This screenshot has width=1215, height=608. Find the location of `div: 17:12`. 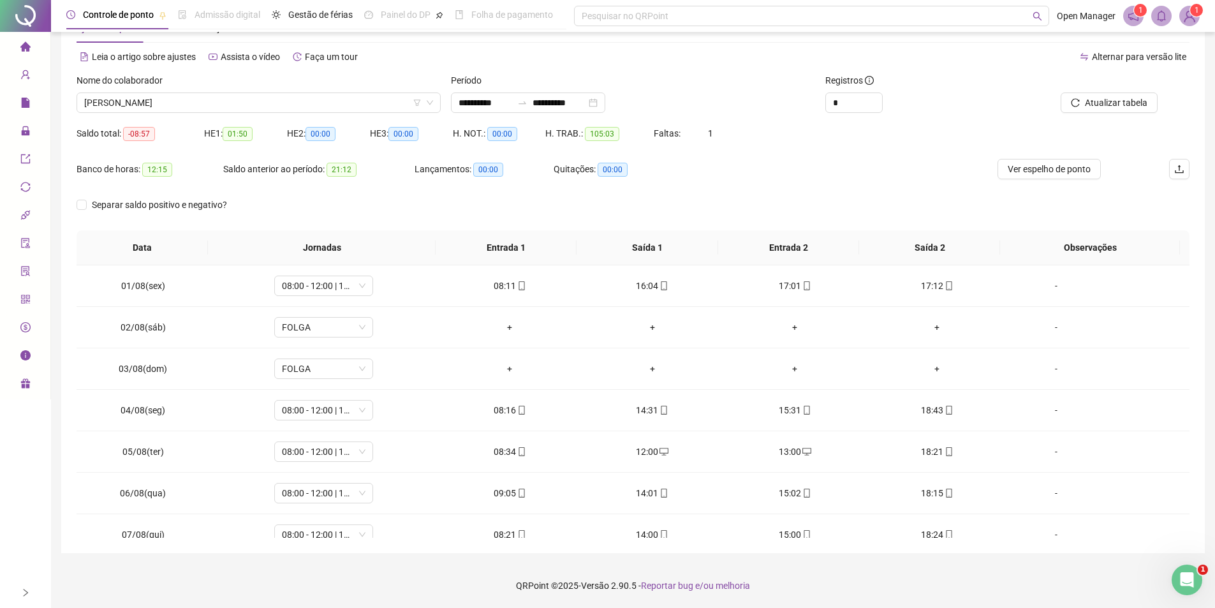

div: 17:12 is located at coordinates (937, 286).